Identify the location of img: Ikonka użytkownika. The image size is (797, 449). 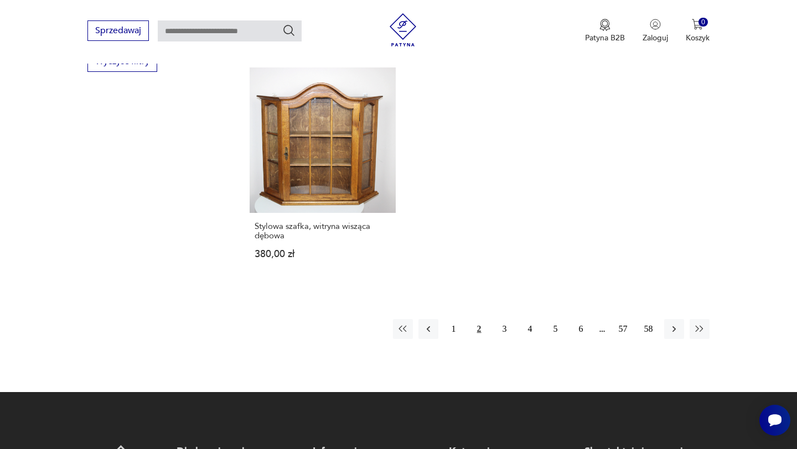
(655, 24).